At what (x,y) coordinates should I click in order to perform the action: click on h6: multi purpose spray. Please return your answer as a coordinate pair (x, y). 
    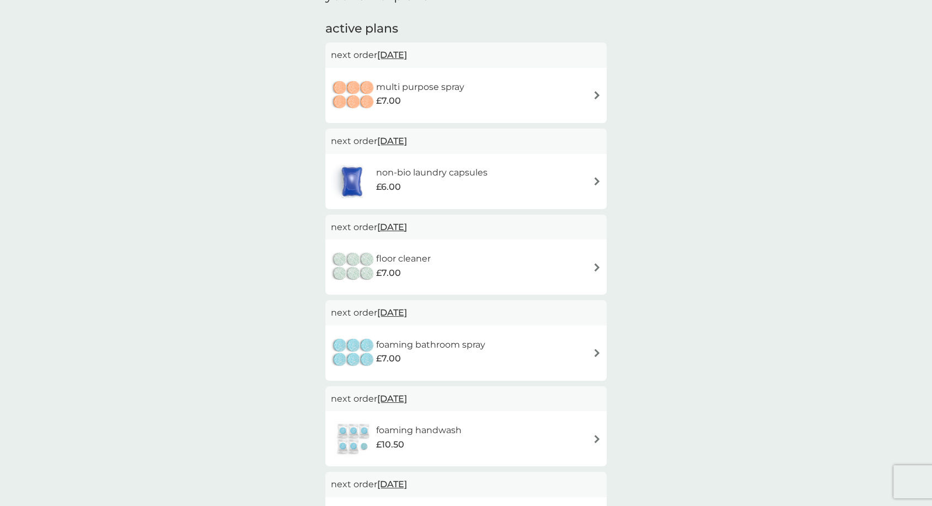
    Looking at the image, I should click on (420, 87).